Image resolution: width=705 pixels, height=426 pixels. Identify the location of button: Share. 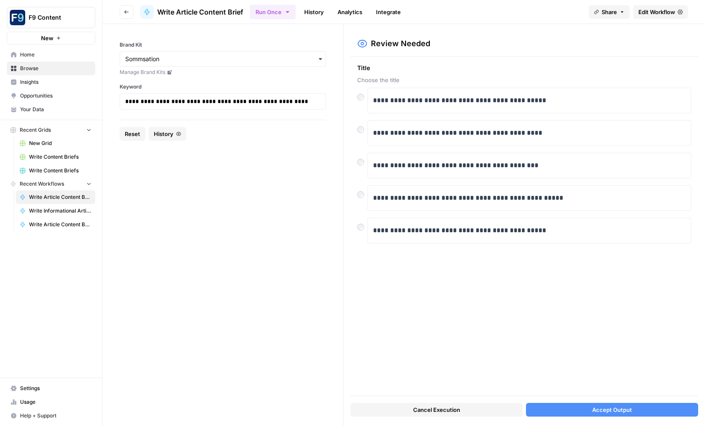
(609, 12).